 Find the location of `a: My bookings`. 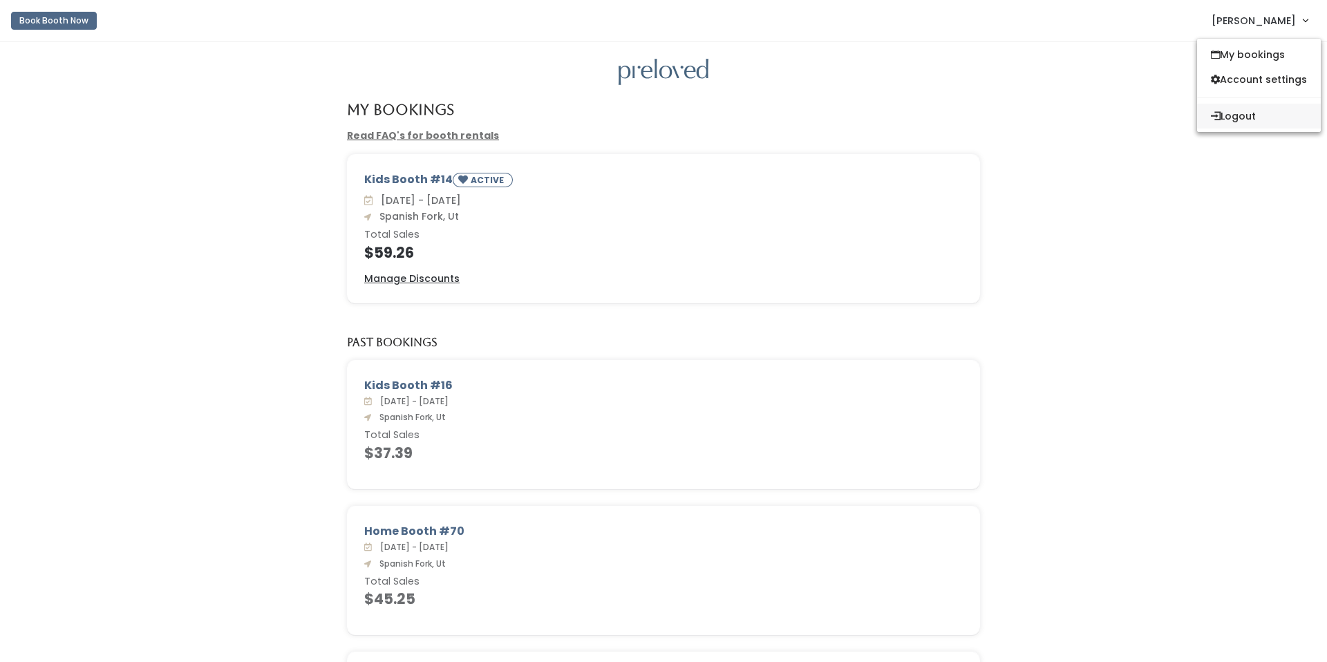

a: My bookings is located at coordinates (1258, 55).